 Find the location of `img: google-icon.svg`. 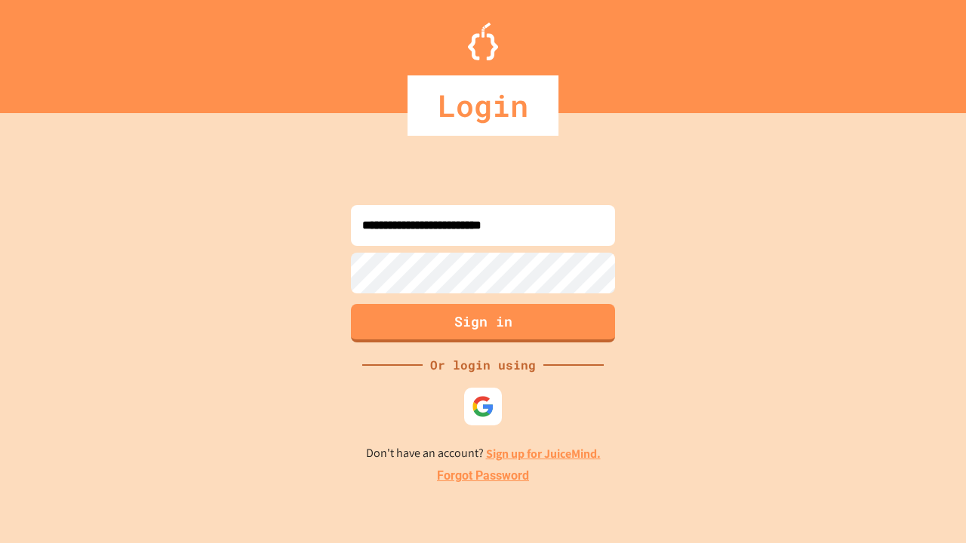

img: google-icon.svg is located at coordinates (483, 407).